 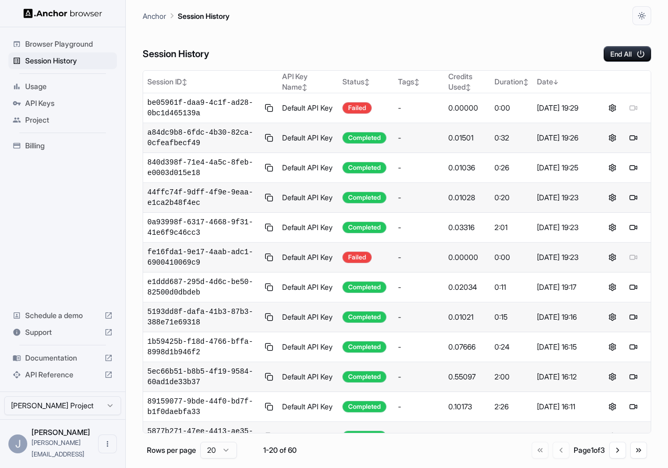 What do you see at coordinates (62, 375) in the screenshot?
I see `span: API Reference` at bounding box center [62, 375].